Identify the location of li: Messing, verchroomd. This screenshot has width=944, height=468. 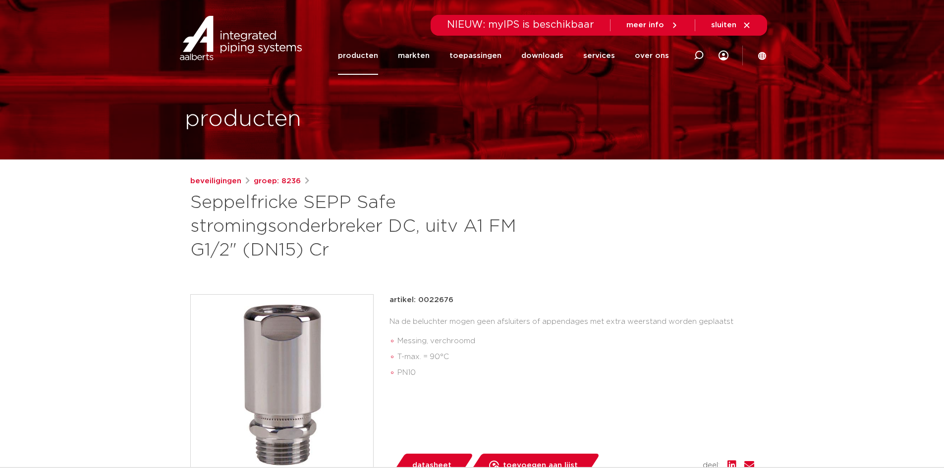
(576, 341).